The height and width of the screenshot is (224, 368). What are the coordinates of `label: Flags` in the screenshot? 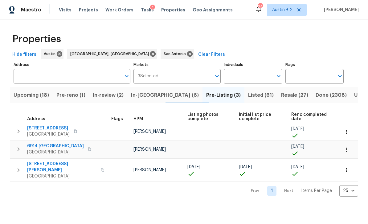 It's located at (315, 65).